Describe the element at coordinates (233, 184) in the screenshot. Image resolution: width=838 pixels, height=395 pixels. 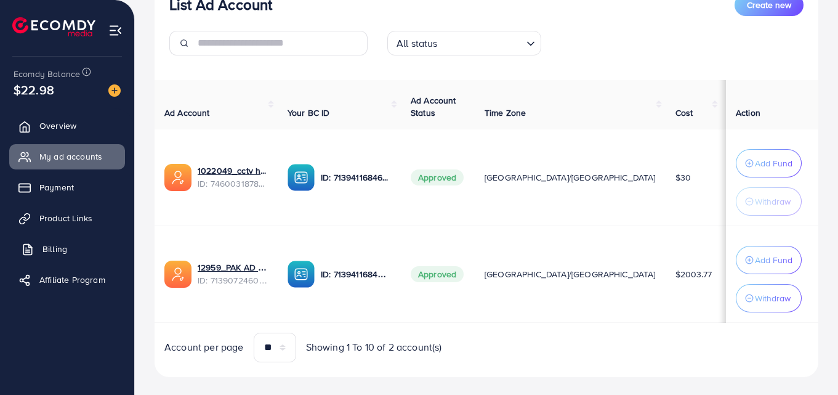
I see `span: ID: 7460031878360481809` at that location.